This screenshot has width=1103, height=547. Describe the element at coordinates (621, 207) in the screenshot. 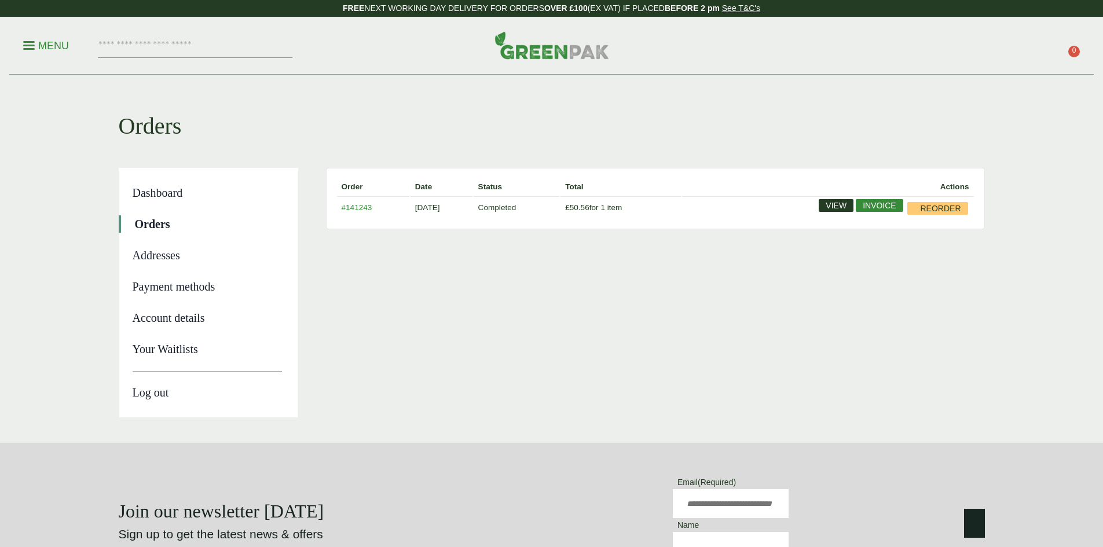

I see `td: for 1 item` at that location.